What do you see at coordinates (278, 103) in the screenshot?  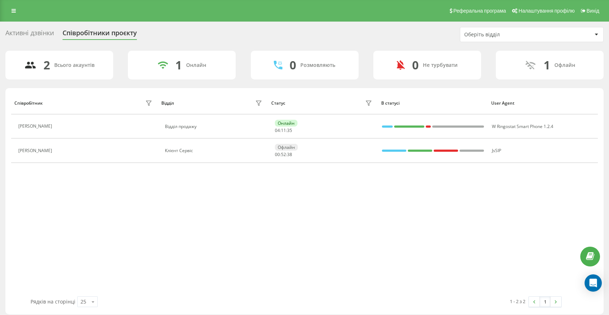 I see `div: Статус` at bounding box center [278, 103].